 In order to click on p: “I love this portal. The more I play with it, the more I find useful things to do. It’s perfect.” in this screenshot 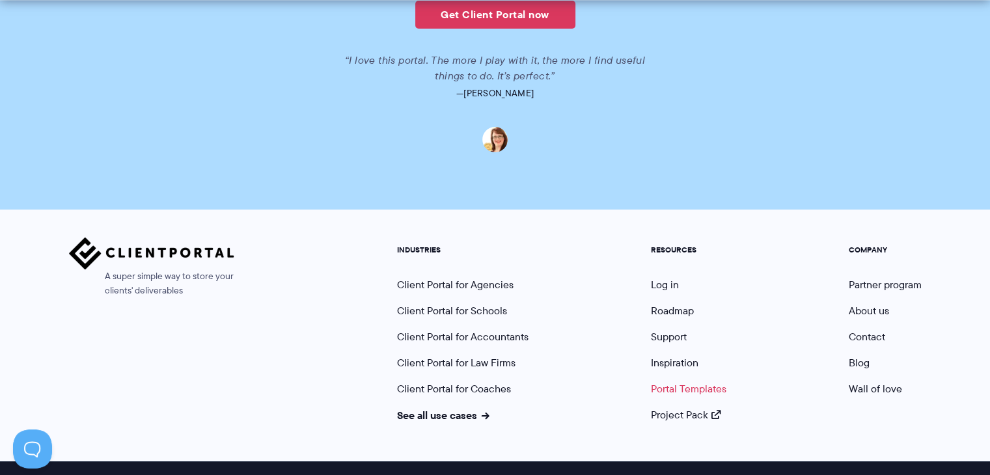, I will do `click(495, 68)`.